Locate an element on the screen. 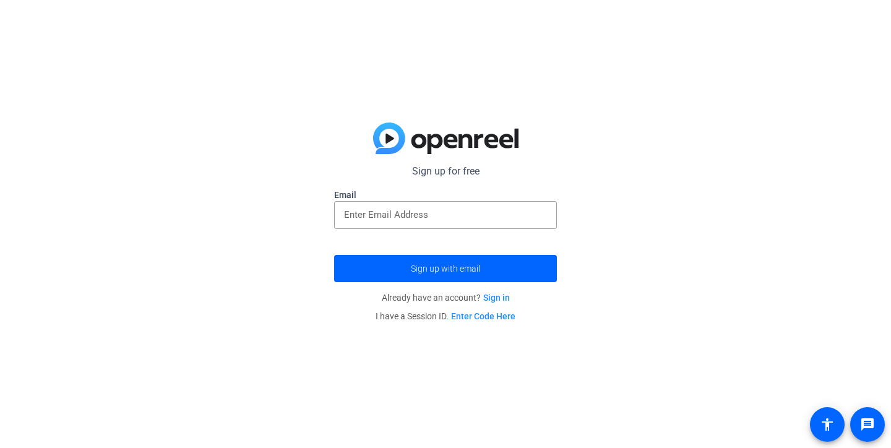 This screenshot has height=448, width=891. a: Enter Code Here is located at coordinates (483, 316).